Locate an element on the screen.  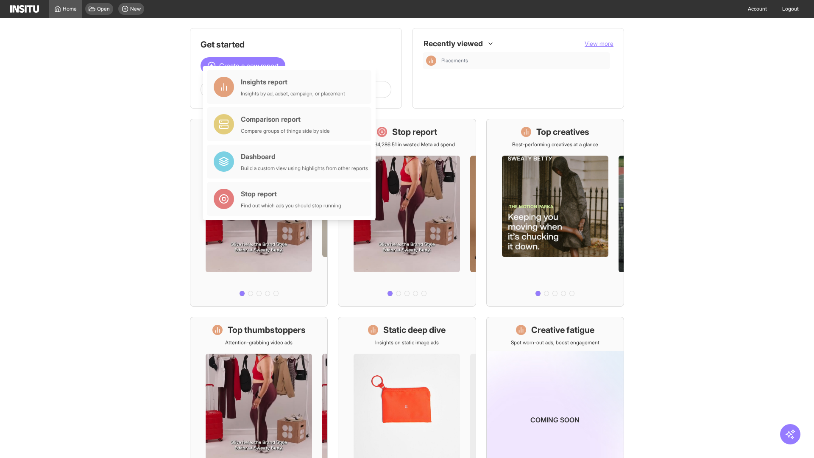
p: Insights on static image ads is located at coordinates (407, 343).